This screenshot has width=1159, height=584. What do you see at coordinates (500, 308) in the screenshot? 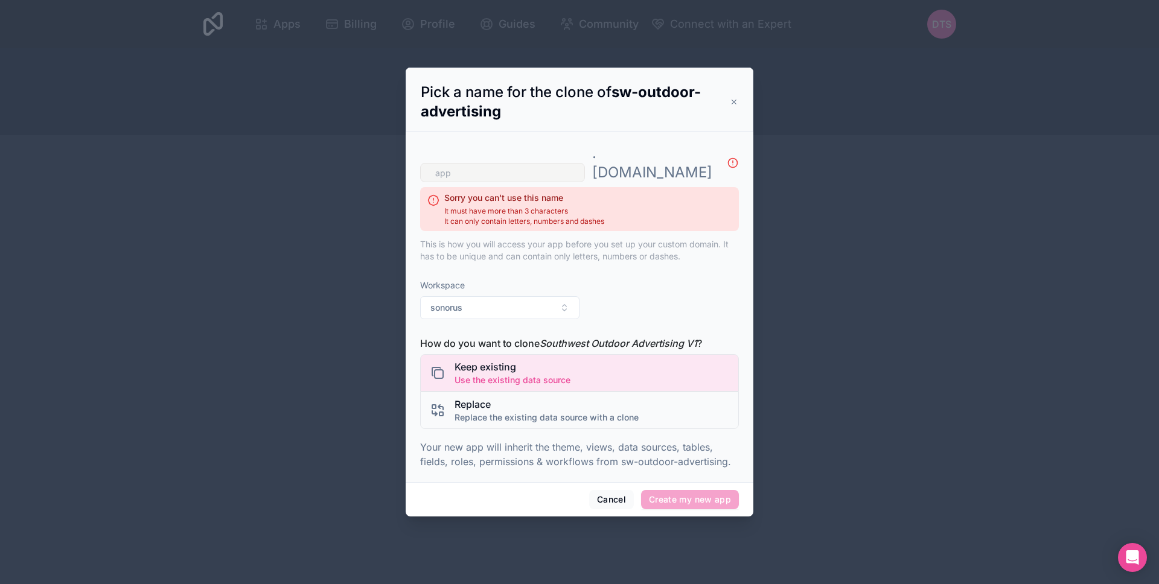
I see `button: Select Button` at bounding box center [500, 308].